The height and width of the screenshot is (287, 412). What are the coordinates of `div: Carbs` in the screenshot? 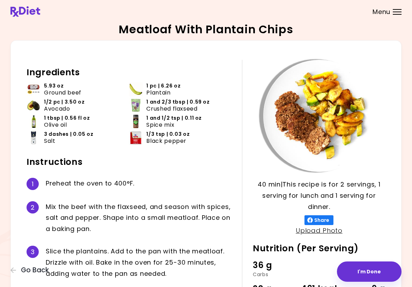 It's located at (275, 274).